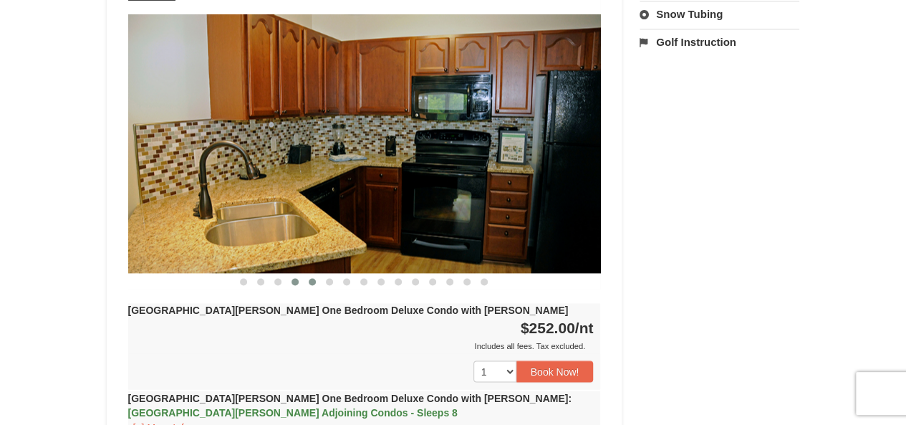 The width and height of the screenshot is (906, 425). Describe the element at coordinates (361, 346) in the screenshot. I see `div: Includes all fees. Tax excluded.` at that location.